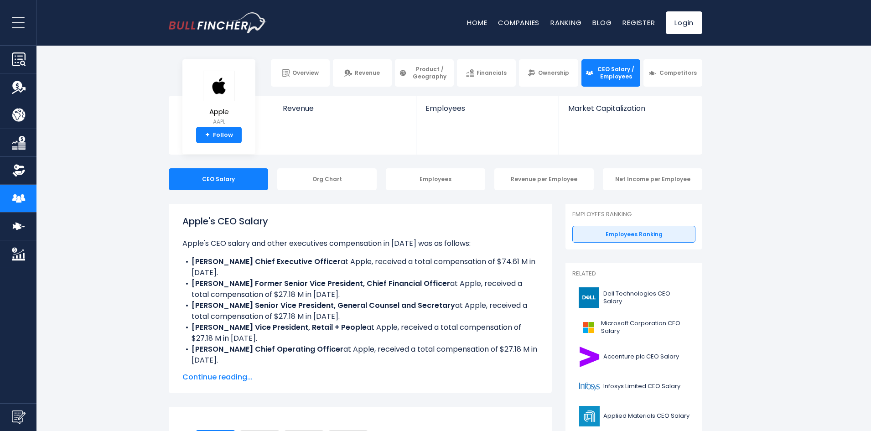  I want to click on a: Applied Materials CEO Salary, so click(634, 416).